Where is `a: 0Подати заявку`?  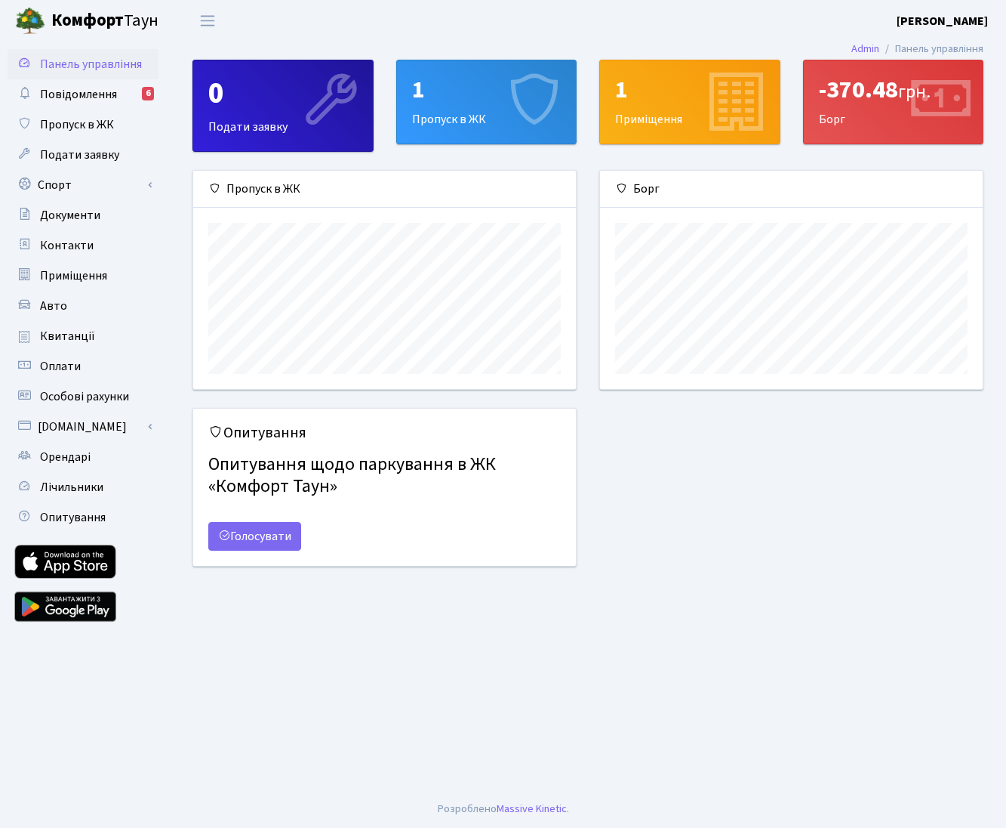 a: 0Подати заявку is located at coordinates (283, 106).